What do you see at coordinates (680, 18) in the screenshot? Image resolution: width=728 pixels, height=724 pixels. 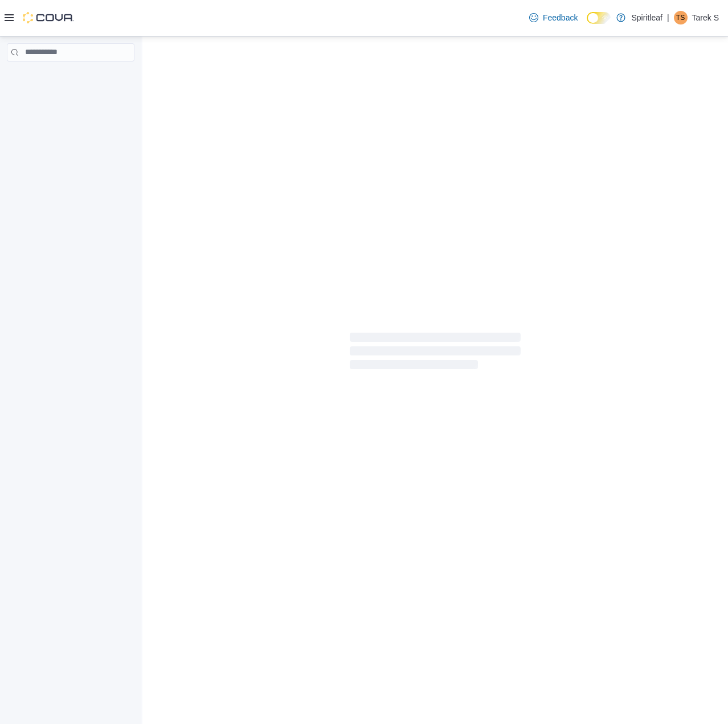 I see `span: TS` at bounding box center [680, 18].